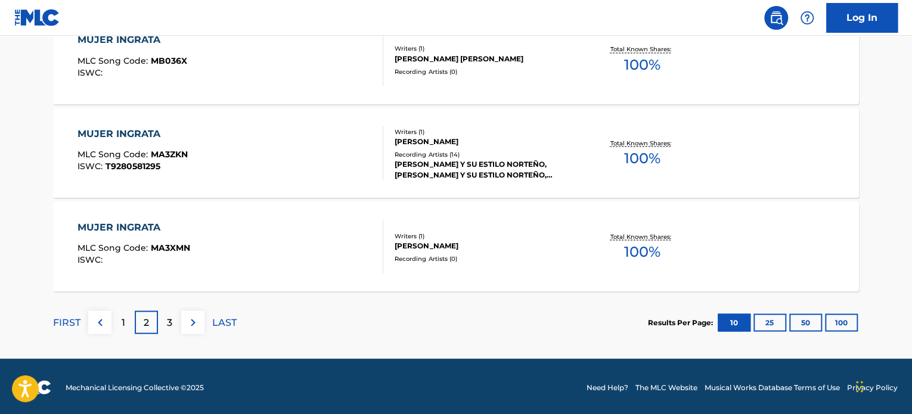 This screenshot has height=414, width=912. What do you see at coordinates (171, 247) in the screenshot?
I see `span: MA3XMN` at bounding box center [171, 247].